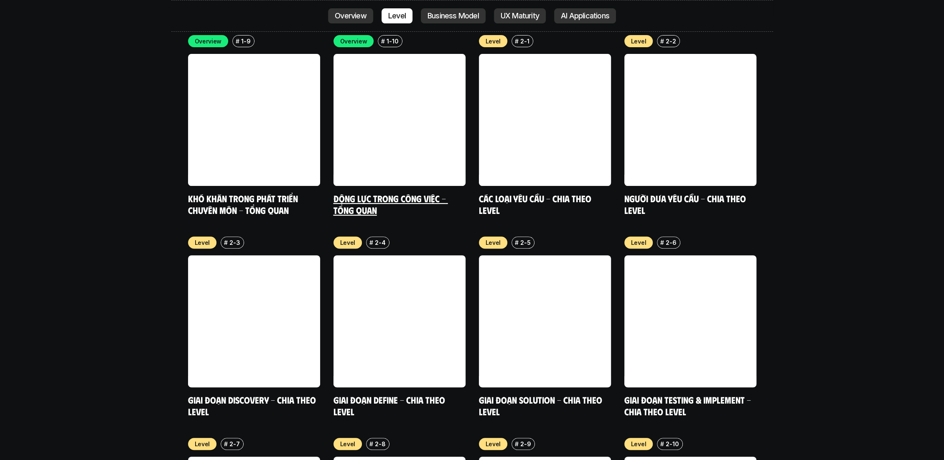  I want to click on p: 2-6, so click(671, 242).